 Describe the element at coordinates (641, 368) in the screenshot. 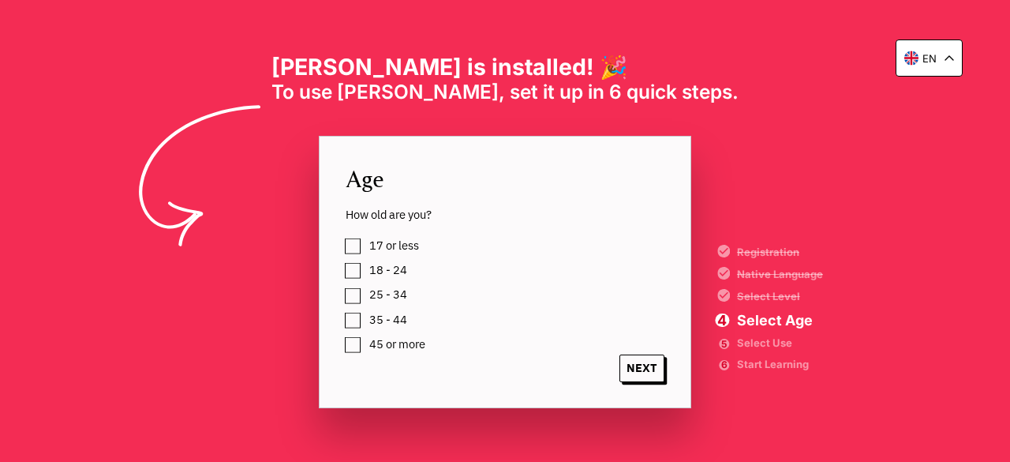

I see `span: NEXT` at that location.